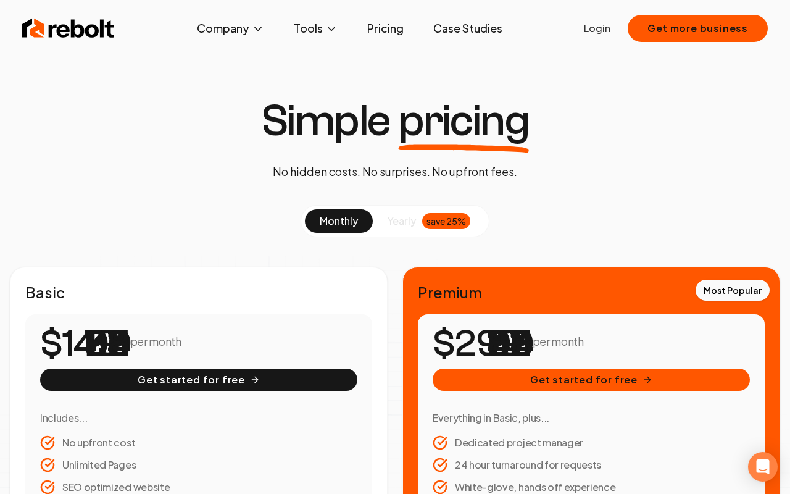 The height and width of the screenshot is (494, 790). I want to click on button: Get more business, so click(698, 28).